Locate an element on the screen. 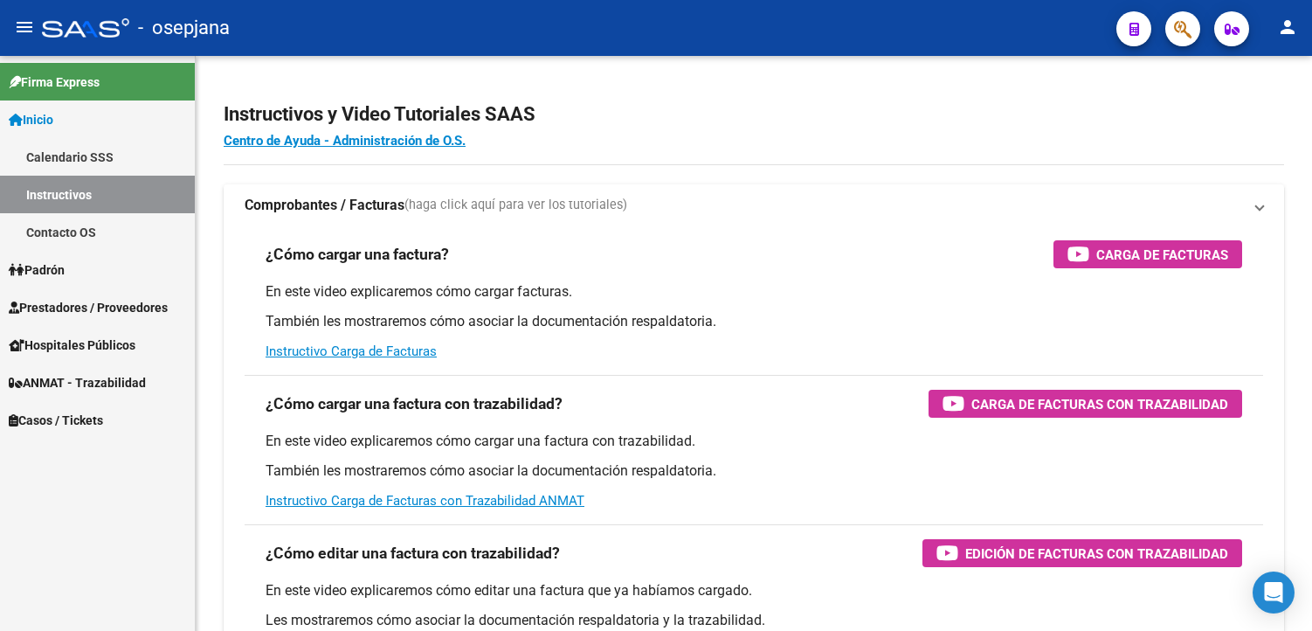 The width and height of the screenshot is (1312, 631). strong: Comprobantes / Facturas is located at coordinates (324, 205).